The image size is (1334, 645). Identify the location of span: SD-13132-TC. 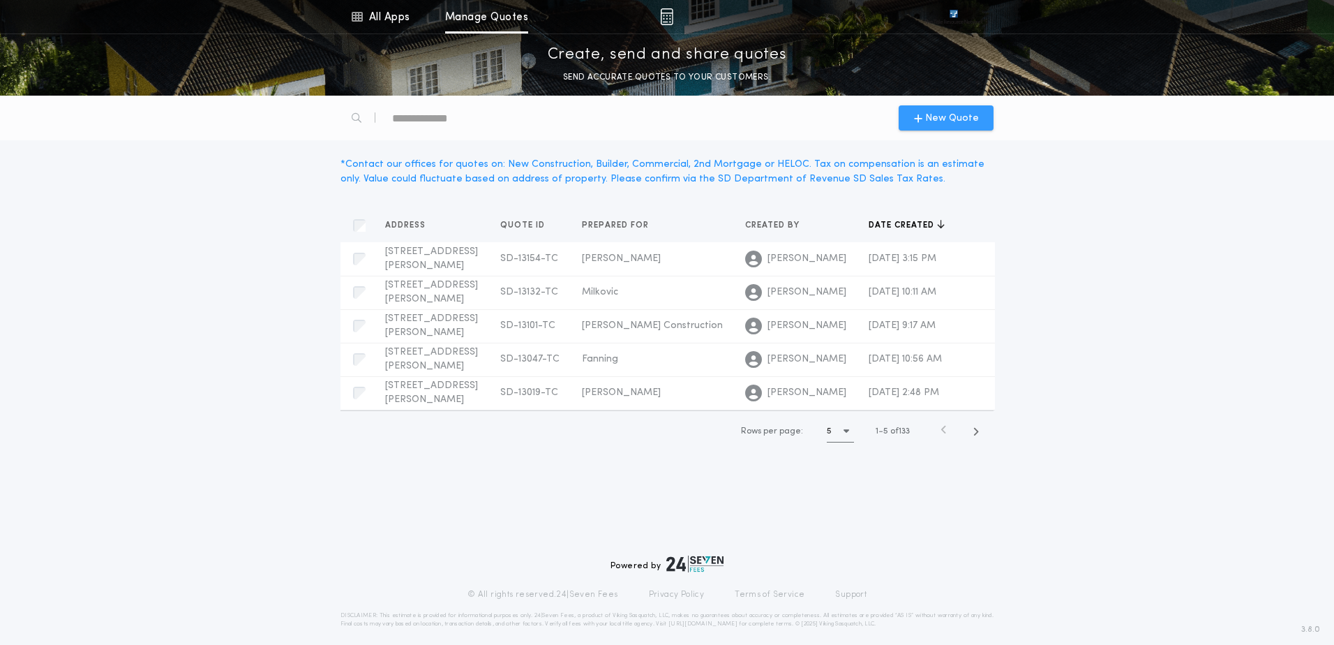
(529, 292).